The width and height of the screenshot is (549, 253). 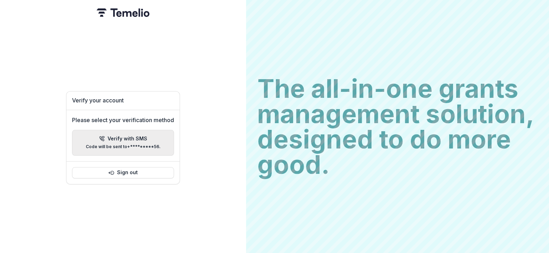 I want to click on p: Verify with SMS, so click(x=127, y=139).